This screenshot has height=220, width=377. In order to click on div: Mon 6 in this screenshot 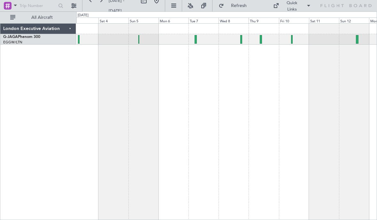, I will do `click(174, 20)`.